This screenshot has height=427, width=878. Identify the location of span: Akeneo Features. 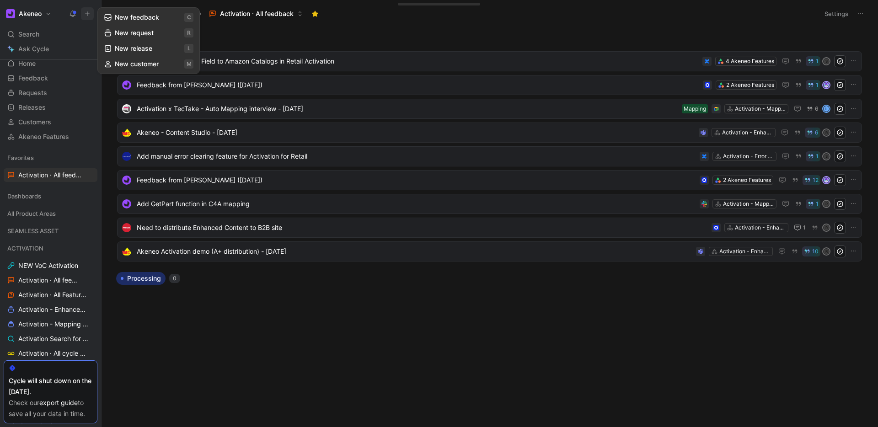
(43, 137).